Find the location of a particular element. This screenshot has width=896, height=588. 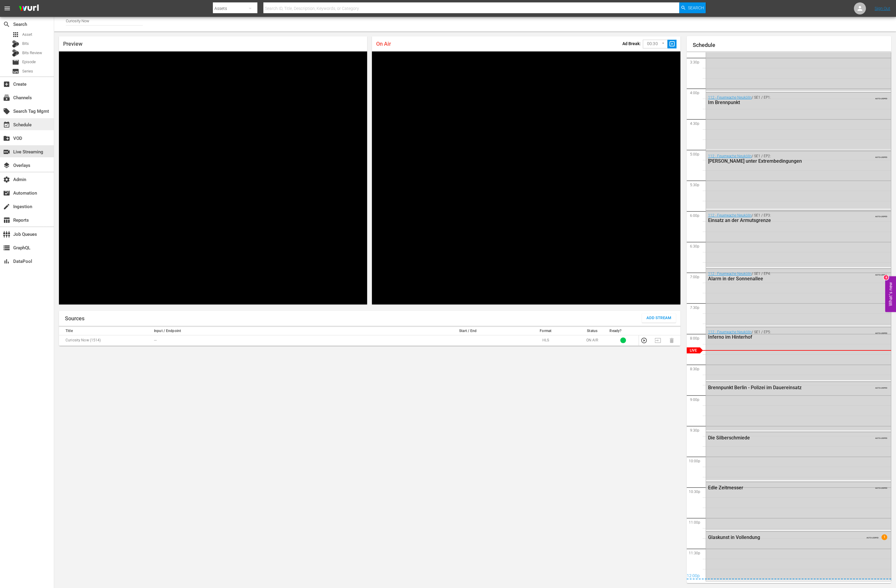

span: Reports is located at coordinates (7, 220).